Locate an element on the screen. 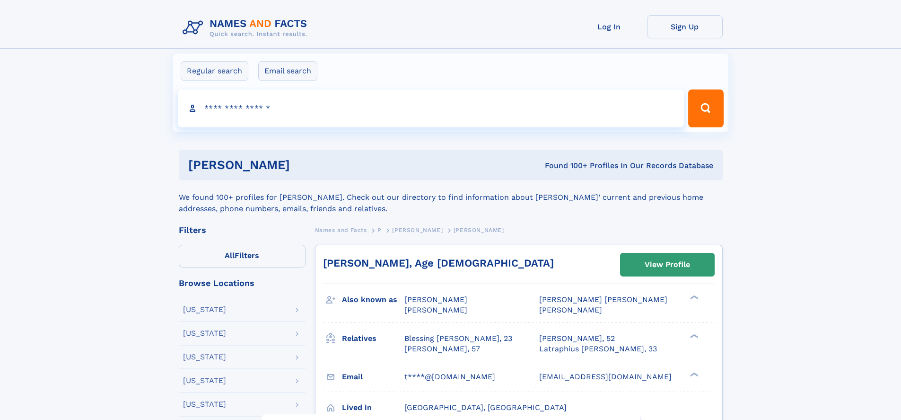  span: P is located at coordinates (379, 230).